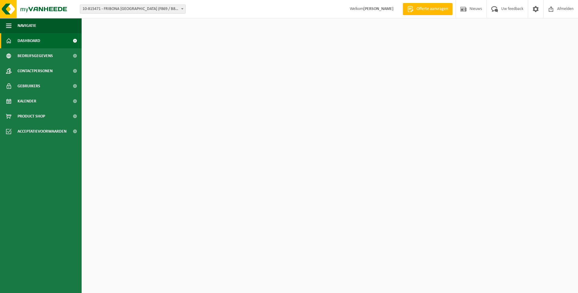  I want to click on span: Navigatie, so click(27, 26).